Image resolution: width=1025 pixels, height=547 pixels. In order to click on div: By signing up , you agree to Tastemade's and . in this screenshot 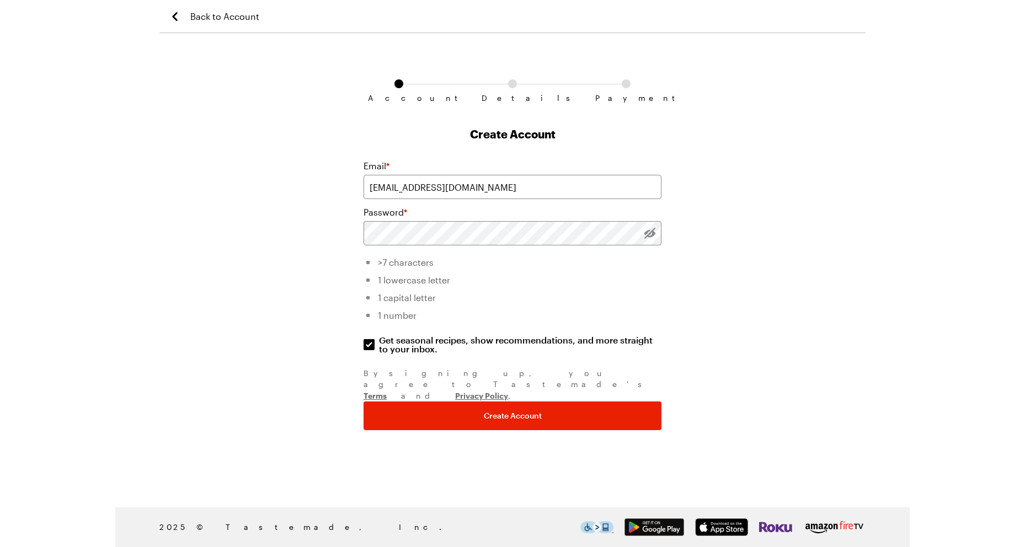, I will do `click(513, 385)`.